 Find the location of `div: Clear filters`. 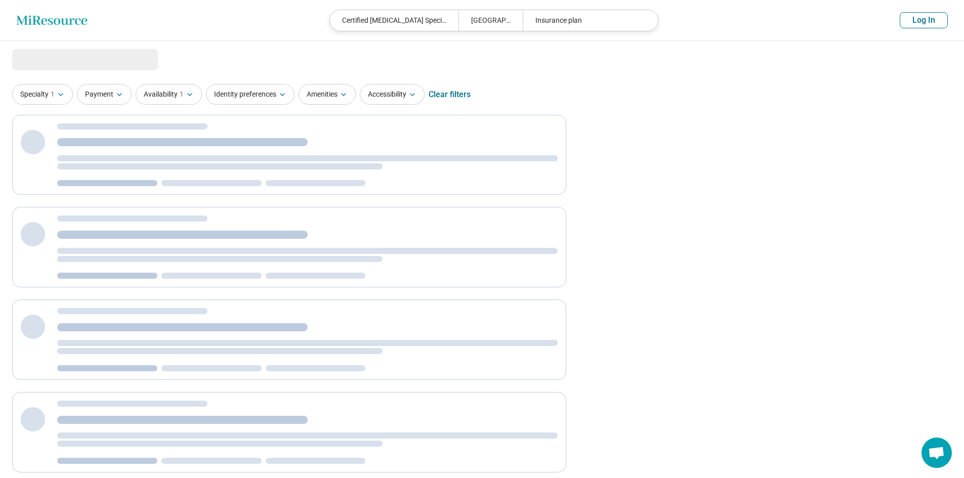

div: Clear filters is located at coordinates (449, 95).